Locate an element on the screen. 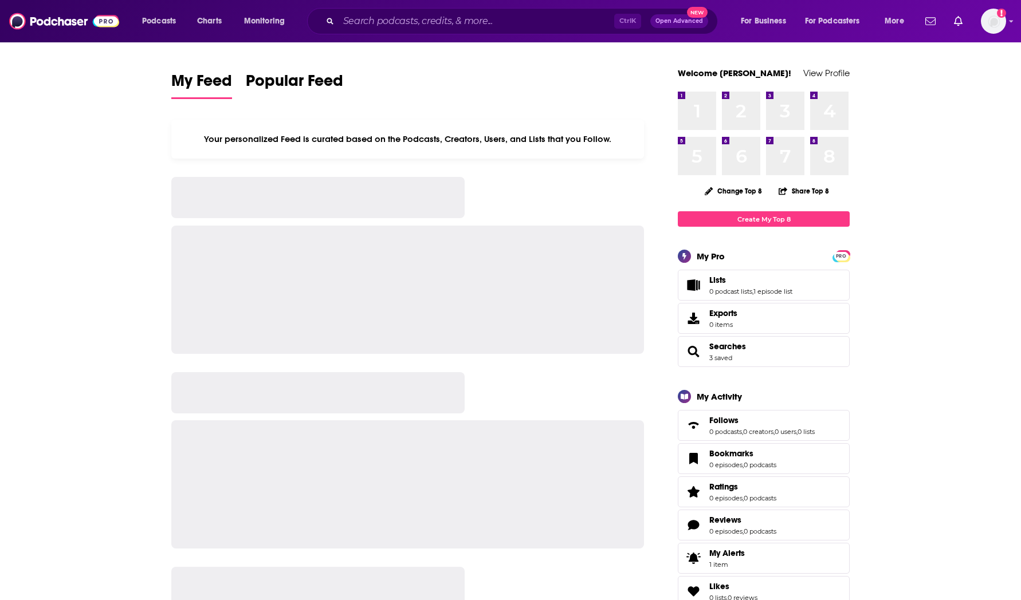 This screenshot has height=600, width=1021. button: Share Top 8 is located at coordinates (804, 191).